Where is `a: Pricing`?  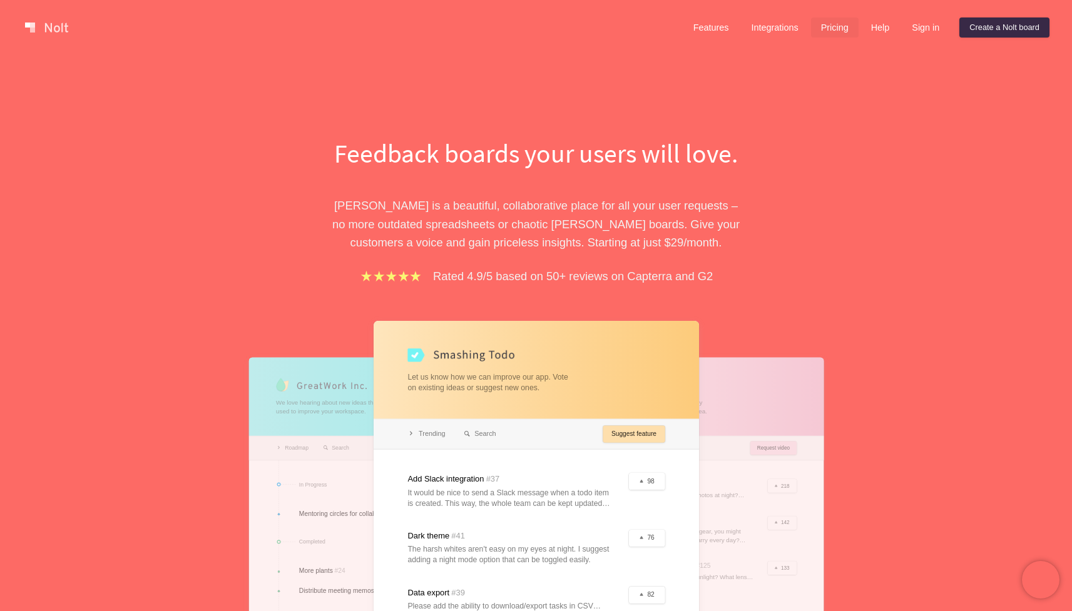
a: Pricing is located at coordinates (835, 28).